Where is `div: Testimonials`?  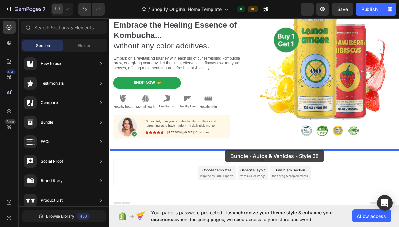 div: Testimonials is located at coordinates (52, 83).